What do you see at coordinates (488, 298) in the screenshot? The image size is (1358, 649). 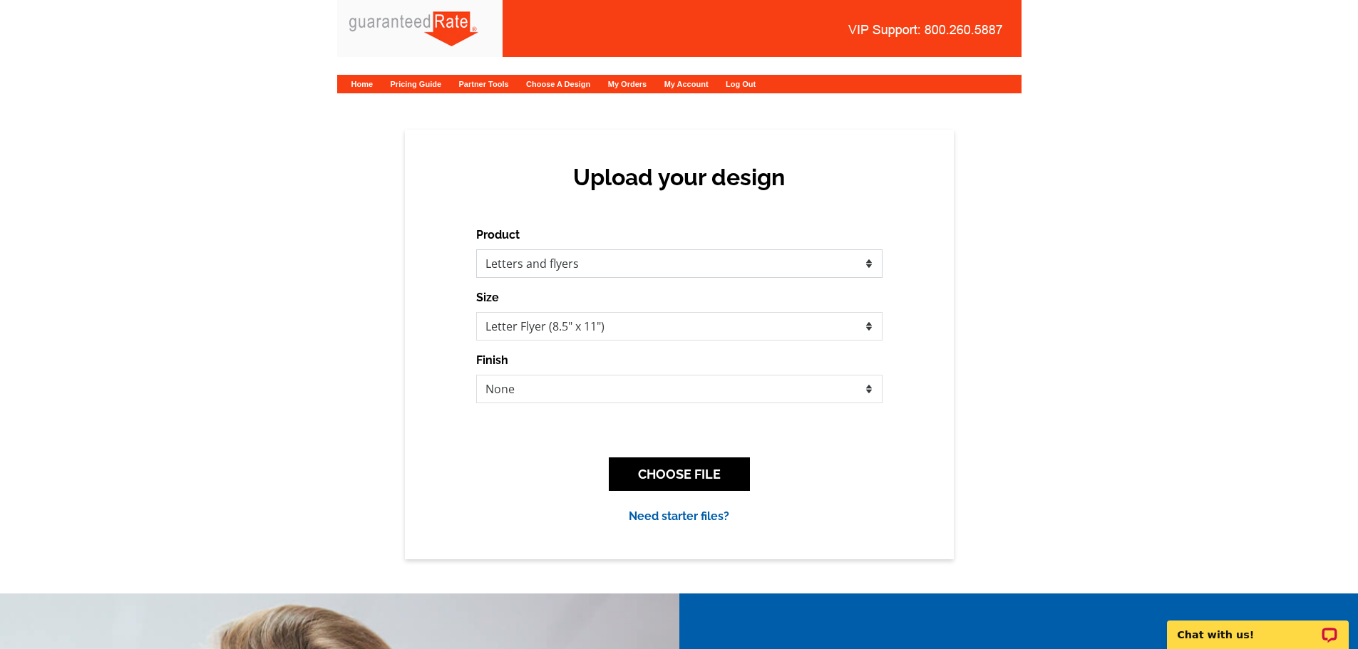 I see `label: Size` at bounding box center [488, 298].